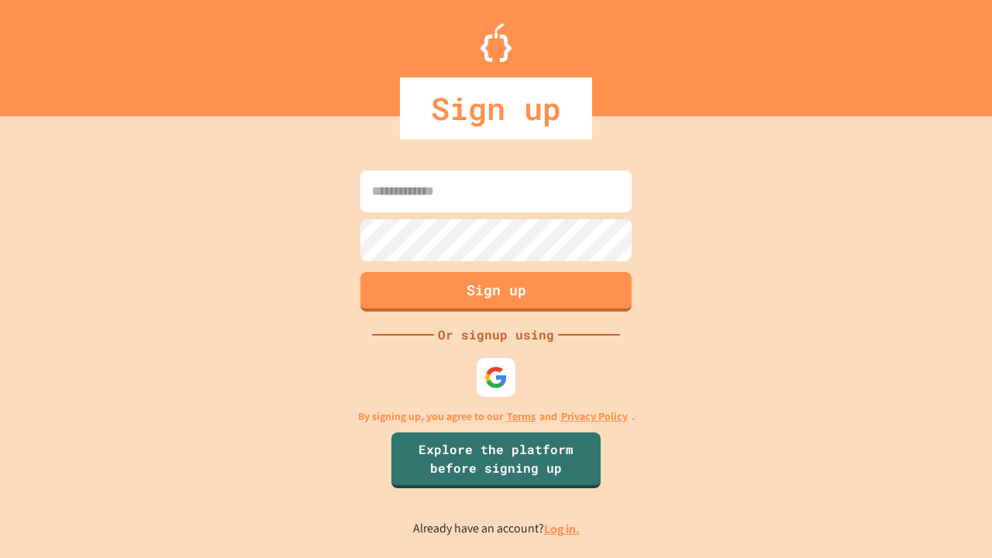 This screenshot has width=992, height=558. What do you see at coordinates (496, 416) in the screenshot?
I see `p: By signing up, you agree to our and .` at bounding box center [496, 416].